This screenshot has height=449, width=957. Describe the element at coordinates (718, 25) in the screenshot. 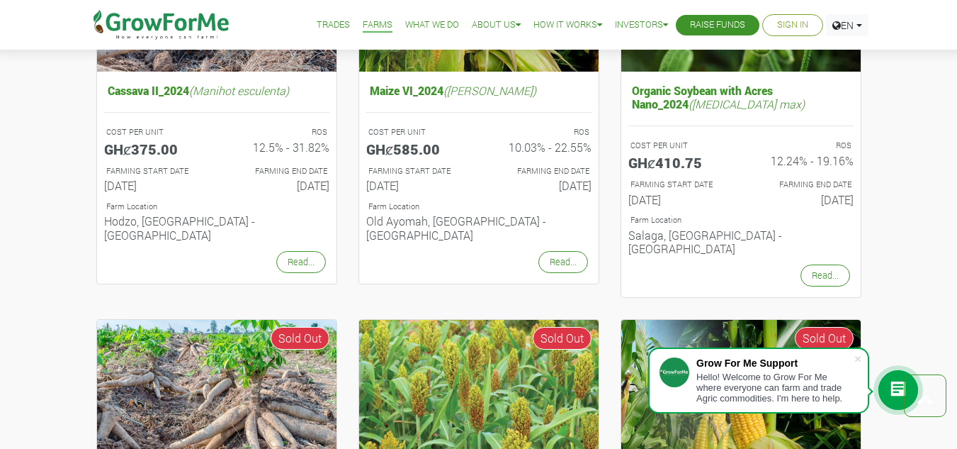

I see `a: Raise Funds` at that location.